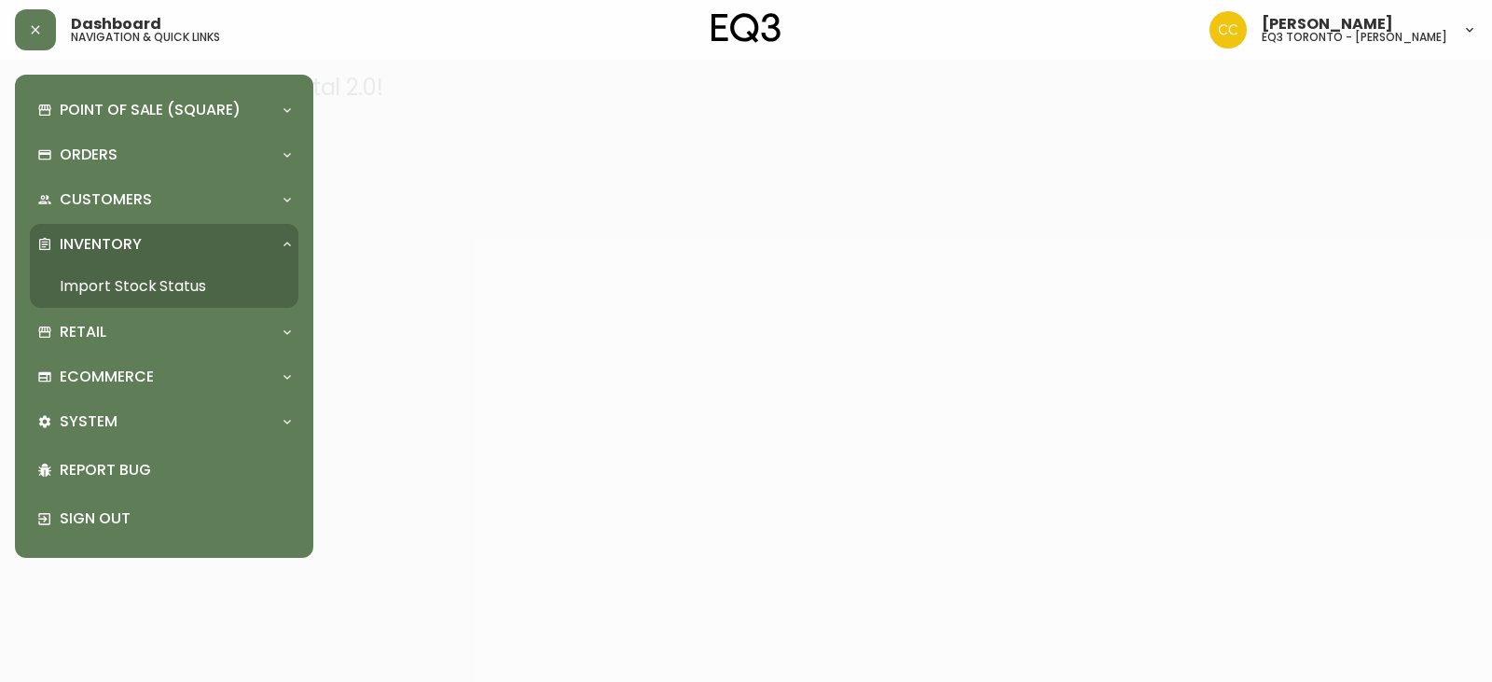  What do you see at coordinates (116, 24) in the screenshot?
I see `span: Dashboard` at bounding box center [116, 24].